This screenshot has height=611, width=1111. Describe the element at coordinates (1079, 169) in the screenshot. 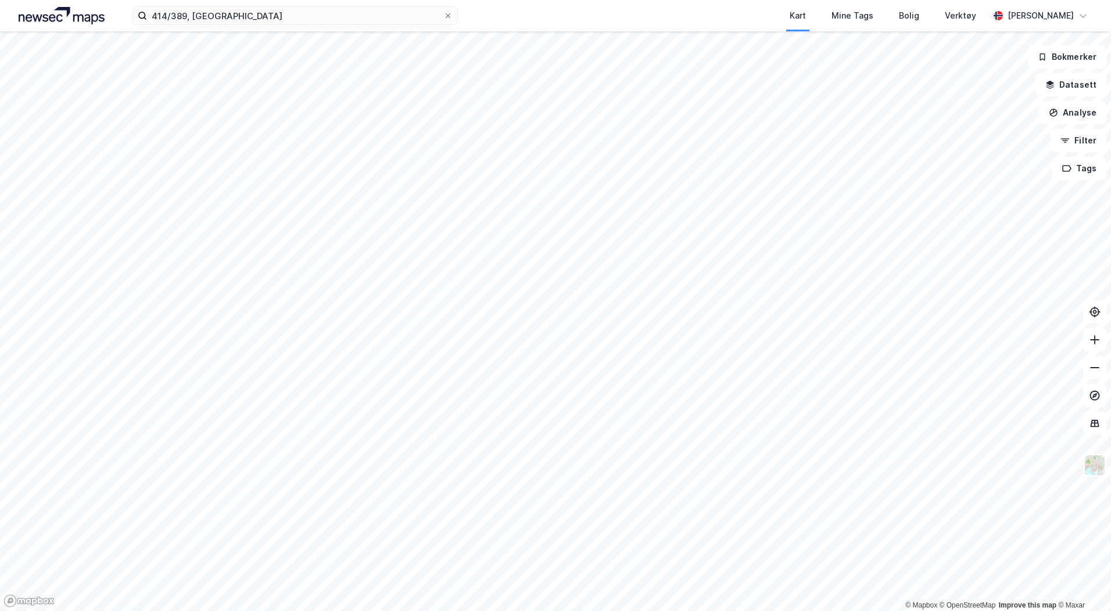

I see `button: Tags` at that location.